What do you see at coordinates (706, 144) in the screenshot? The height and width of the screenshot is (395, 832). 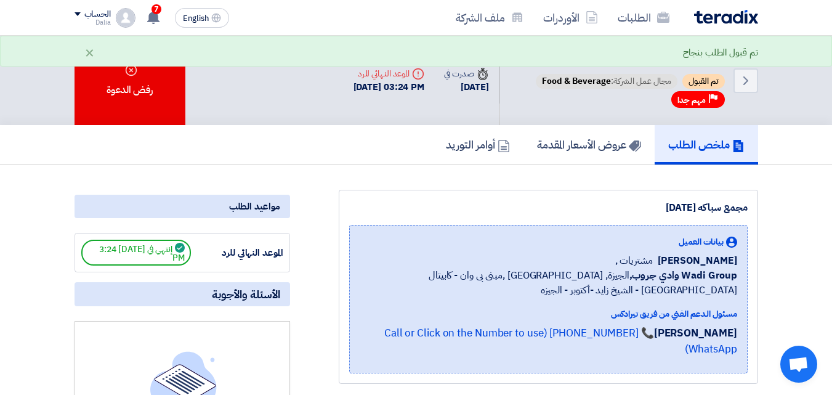 I see `h5: ملخص الطلب` at bounding box center [706, 144].